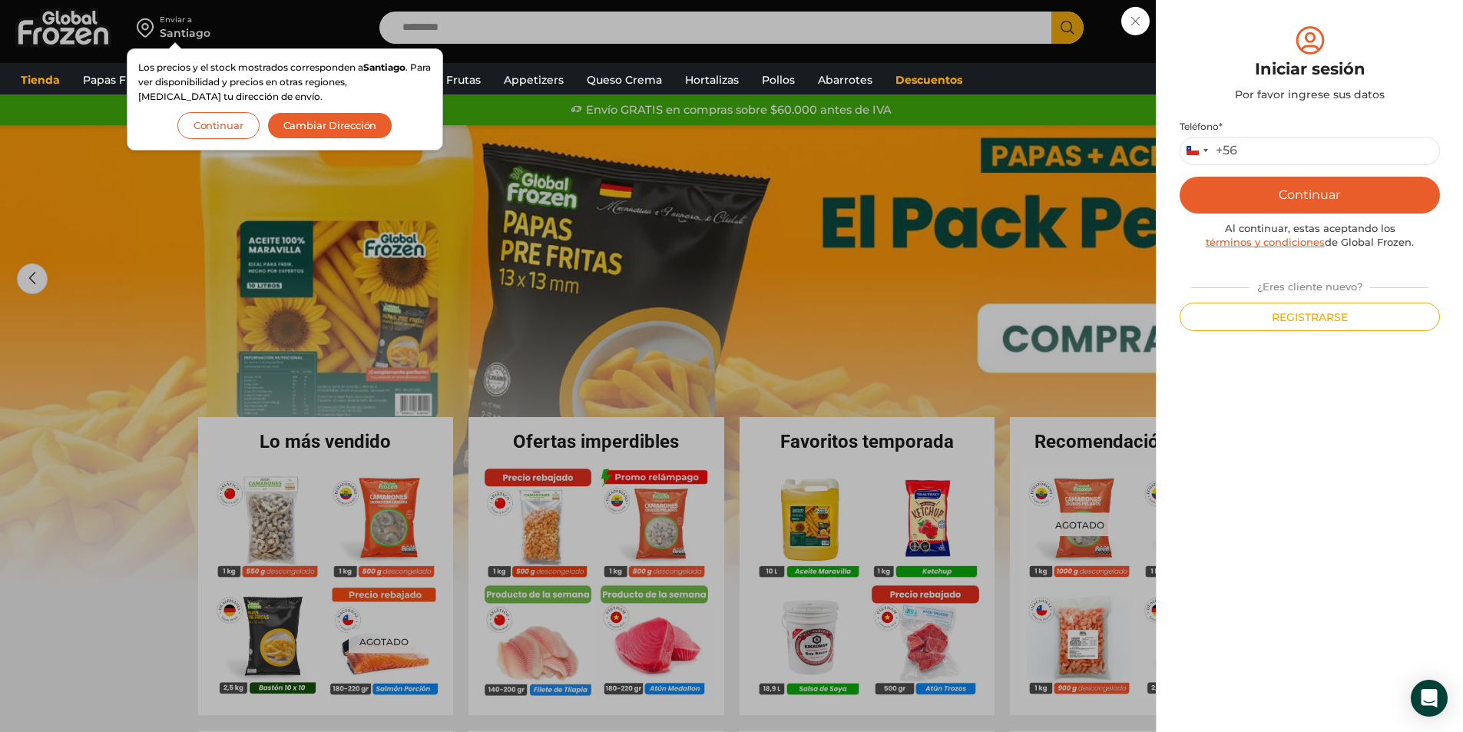 This screenshot has height=732, width=1463. I want to click on a: Tienda, so click(40, 80).